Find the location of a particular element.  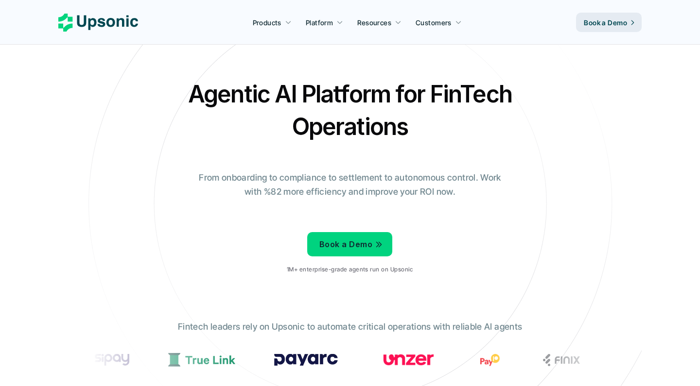

p: Resources is located at coordinates (374, 22).